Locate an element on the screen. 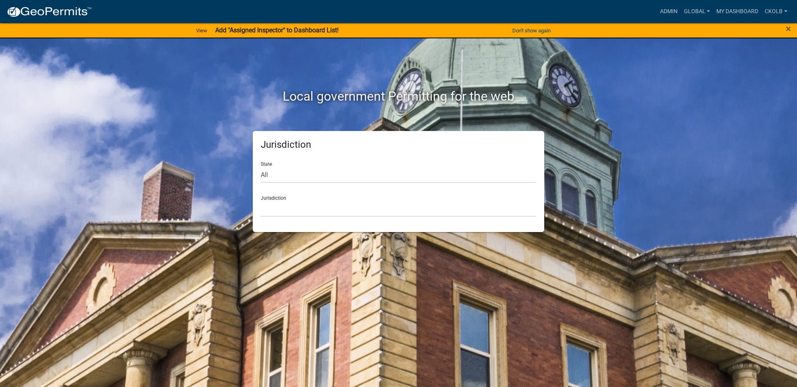 Image resolution: width=797 pixels, height=387 pixels. button: Don't show again is located at coordinates (531, 30).